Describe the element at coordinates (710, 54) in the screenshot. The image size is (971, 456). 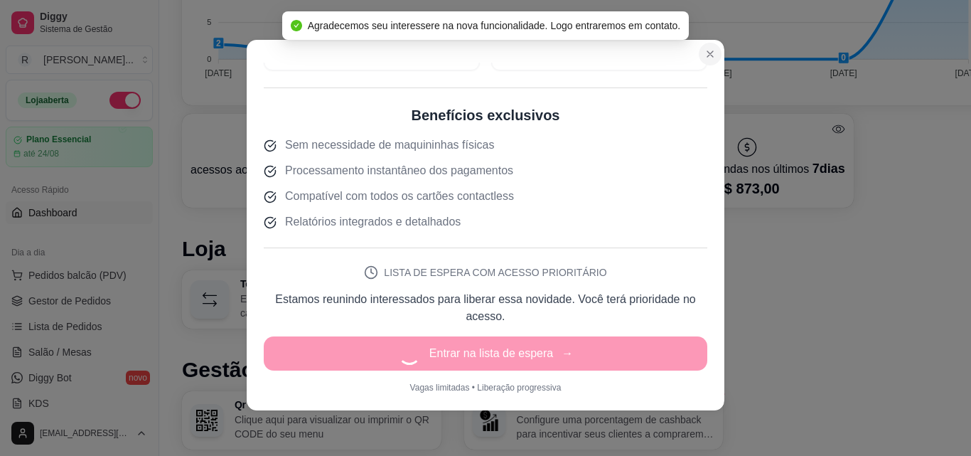
I see `button: Close` at that location.